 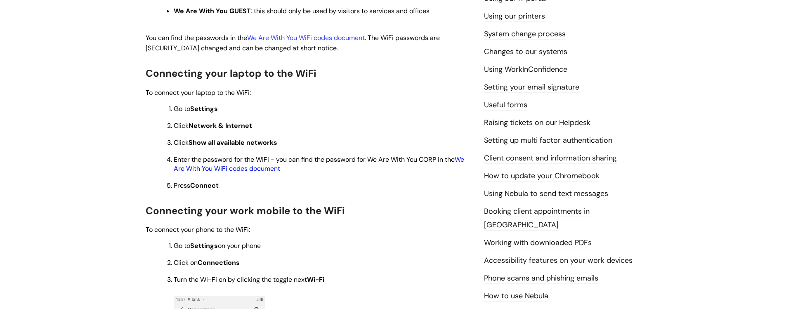 What do you see at coordinates (233, 142) in the screenshot?
I see `strong: Show all available networks` at bounding box center [233, 142].